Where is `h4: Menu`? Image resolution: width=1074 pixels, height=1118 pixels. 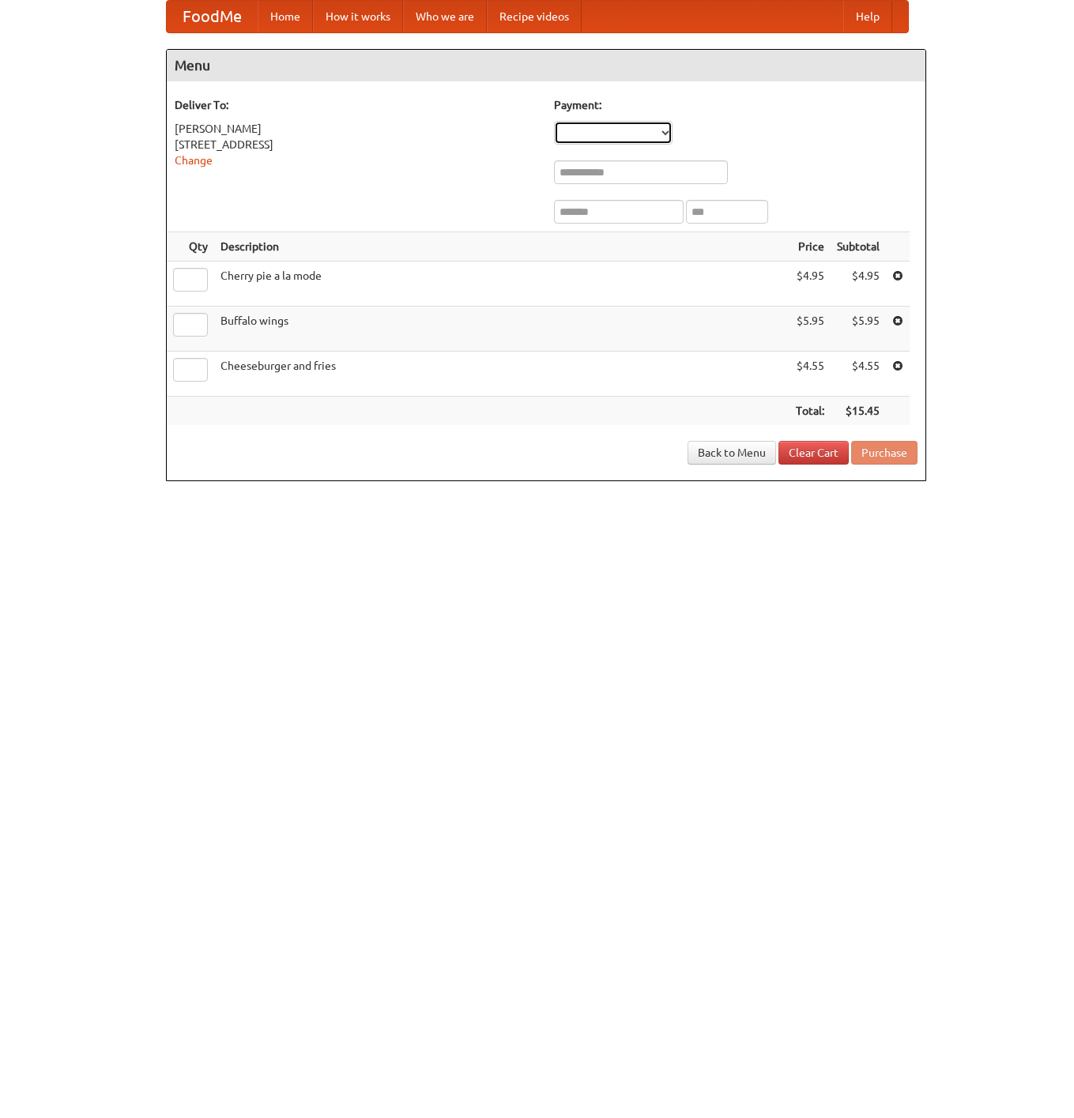 h4: Menu is located at coordinates (546, 66).